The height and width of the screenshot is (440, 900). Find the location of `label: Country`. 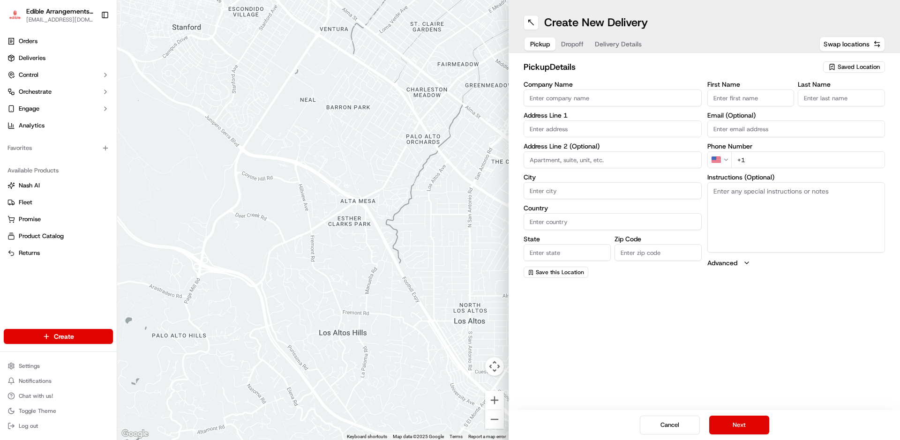

label: Country is located at coordinates (613, 208).